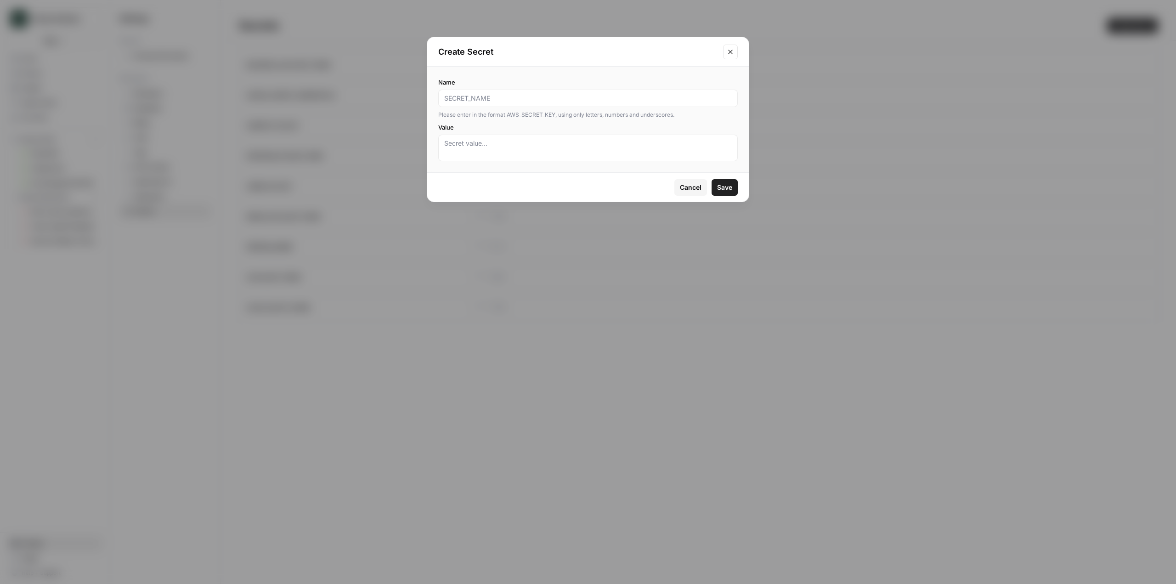 This screenshot has width=1176, height=584. What do you see at coordinates (690, 187) in the screenshot?
I see `button: Cancel` at bounding box center [690, 187].